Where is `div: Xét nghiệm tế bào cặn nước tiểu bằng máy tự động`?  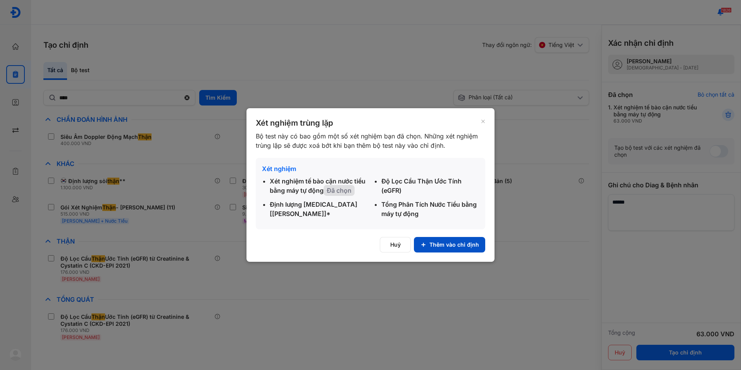
div: Xét nghiệm tế bào cặn nước tiểu bằng máy tự động is located at coordinates (319, 186).